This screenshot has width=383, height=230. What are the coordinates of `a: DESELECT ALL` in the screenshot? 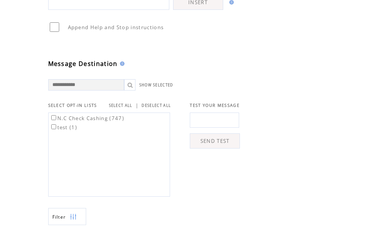 It's located at (156, 105).